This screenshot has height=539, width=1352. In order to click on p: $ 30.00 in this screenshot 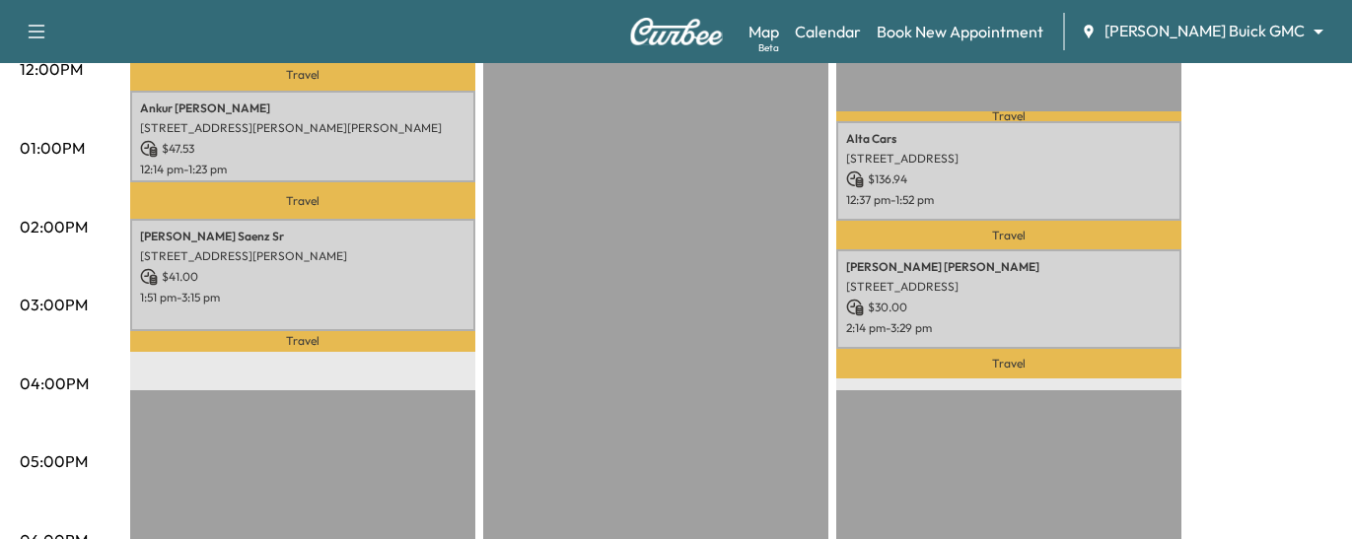, I will do `click(1009, 308)`.